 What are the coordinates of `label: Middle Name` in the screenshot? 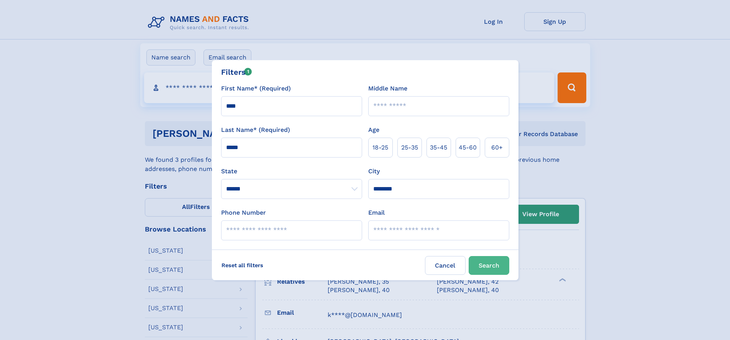 It's located at (388, 88).